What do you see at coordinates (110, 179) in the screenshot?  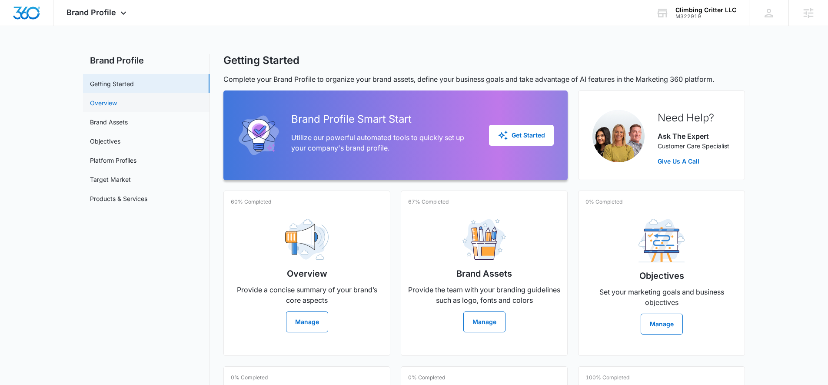 I see `a: Target Market` at bounding box center [110, 179].